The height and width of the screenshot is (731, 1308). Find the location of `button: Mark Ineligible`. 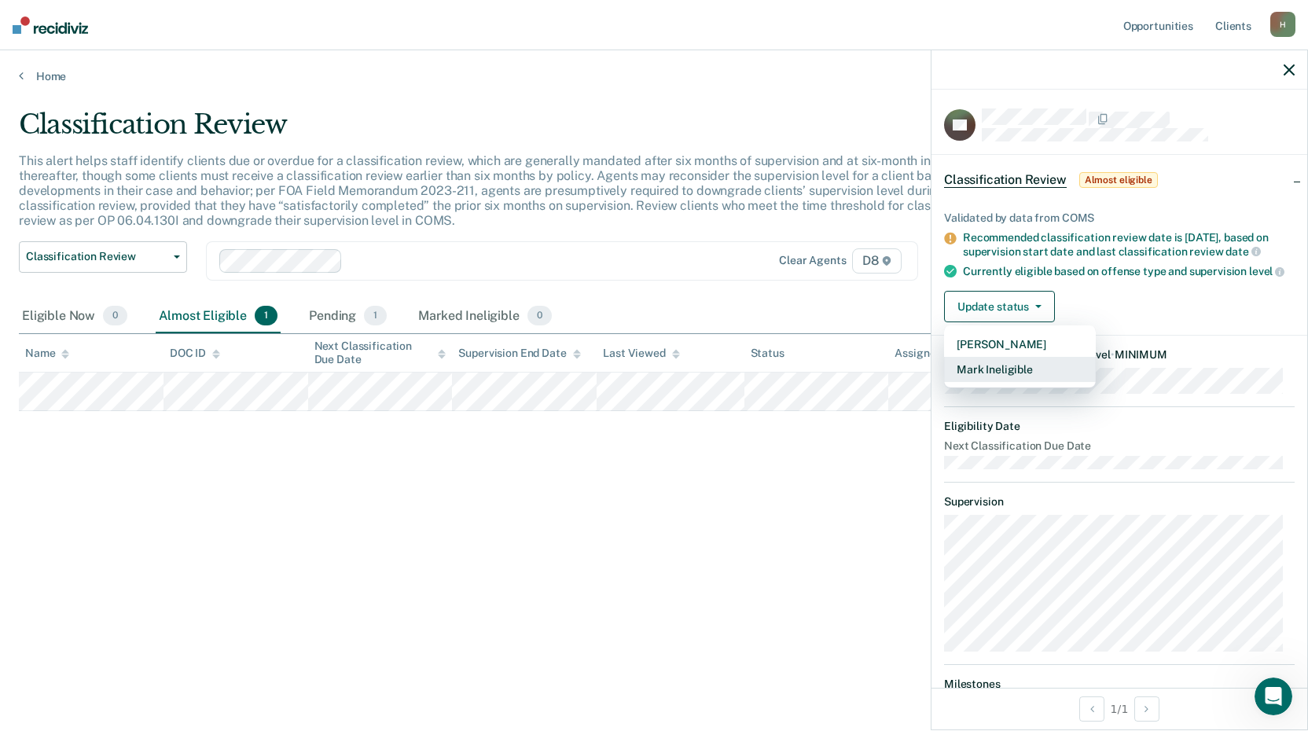

button: Mark Ineligible is located at coordinates (1020, 370).